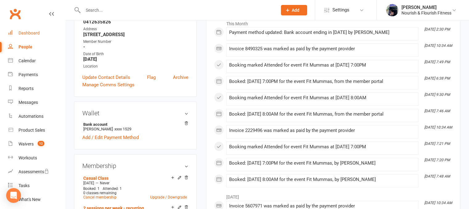 This screenshot has height=209, width=469. I want to click on span: Attended: 1, so click(112, 189).